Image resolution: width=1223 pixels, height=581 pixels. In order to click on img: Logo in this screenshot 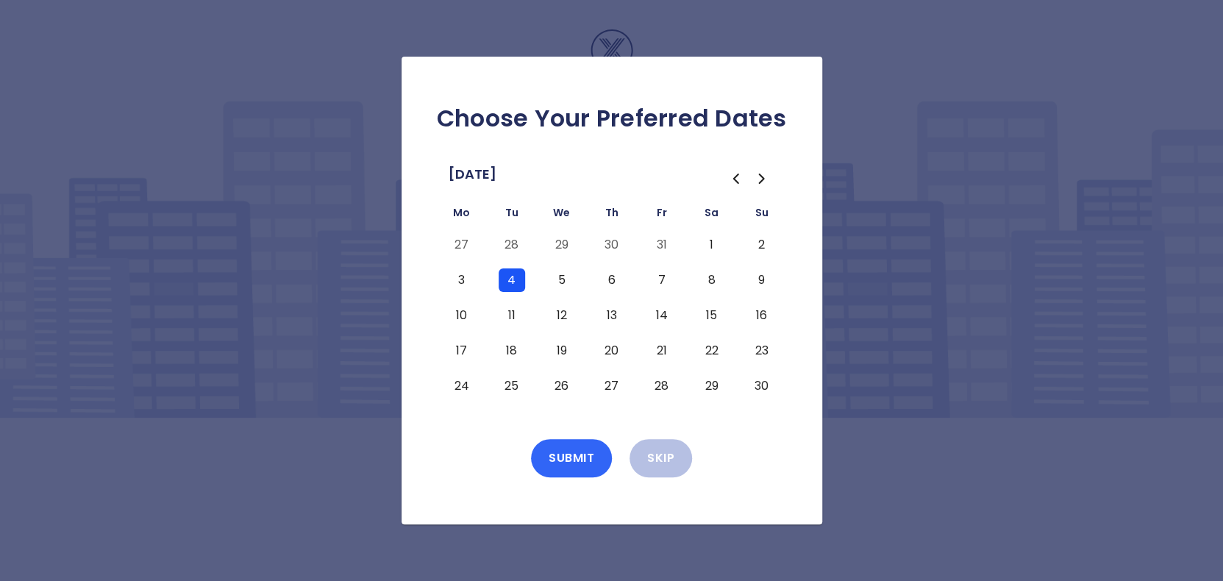, I will do `click(612, 65)`.